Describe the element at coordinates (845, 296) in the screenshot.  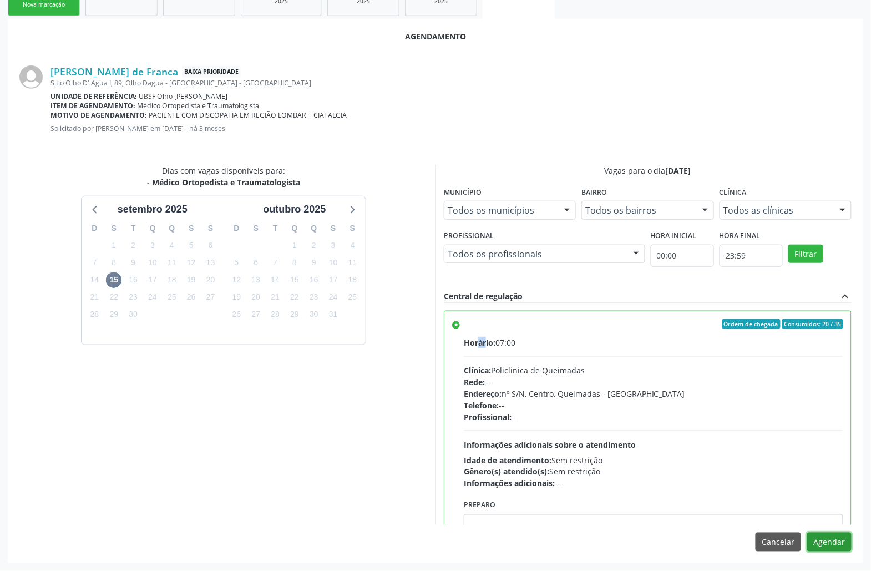
I see `i: expand_less` at that location.